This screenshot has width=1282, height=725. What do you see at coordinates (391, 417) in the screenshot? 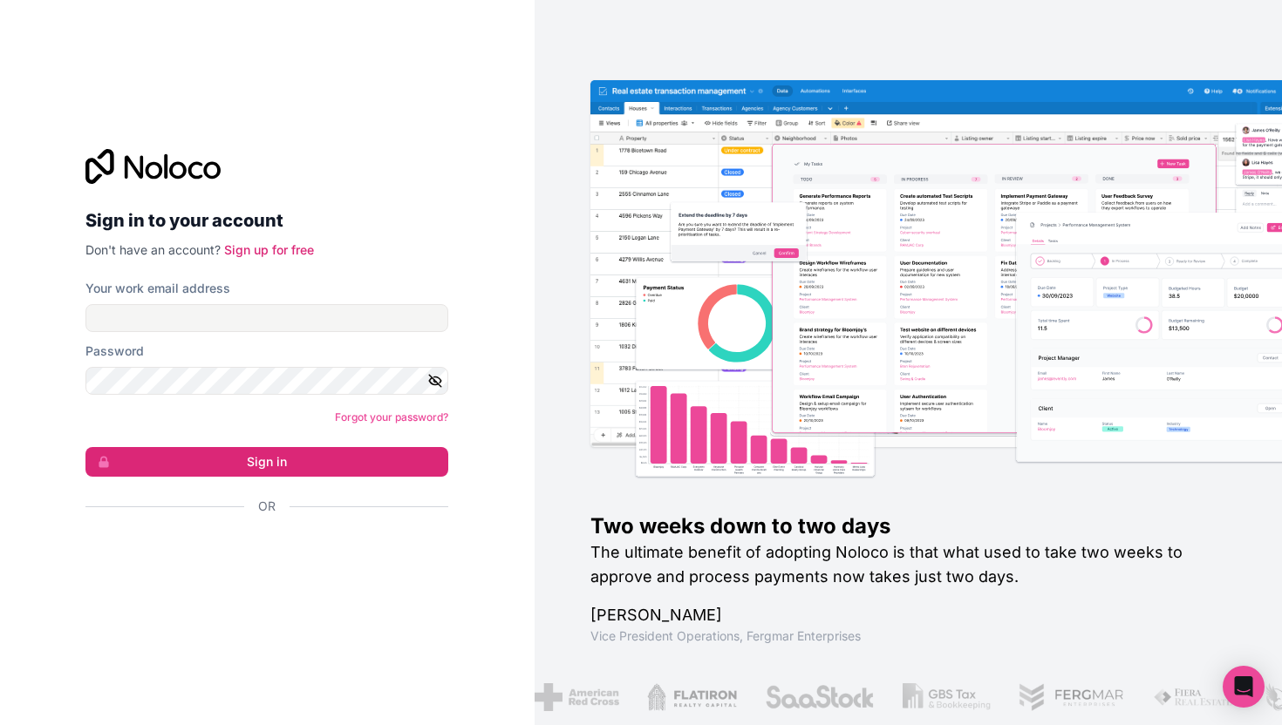
I see `a: Forgot your password?` at bounding box center [391, 417].